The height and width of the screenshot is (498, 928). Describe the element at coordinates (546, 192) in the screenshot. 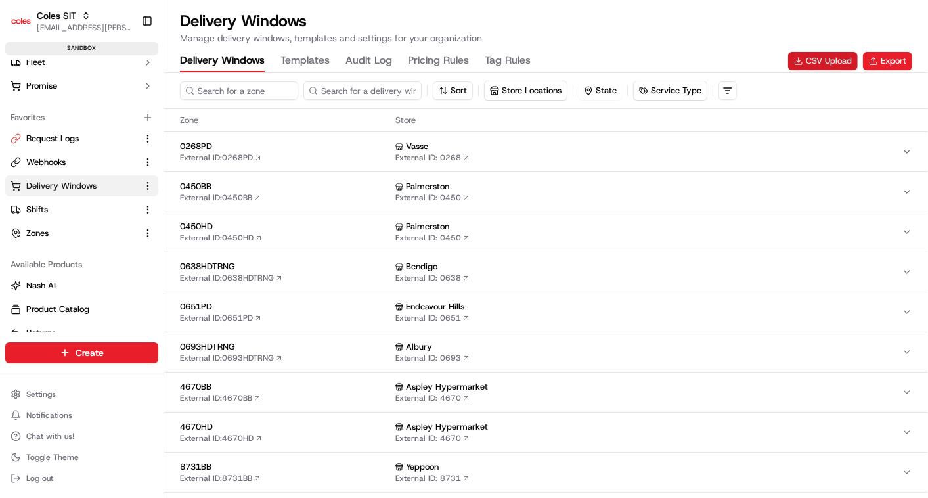

I see `button: 0450BBExternal ID:0450BB PalmerstonExternal ID: 0450` at that location.